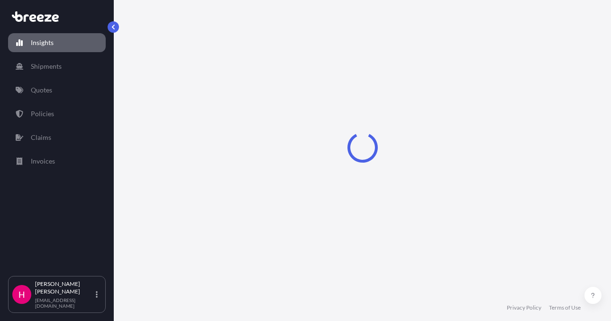  I want to click on a: Shipments, so click(57, 66).